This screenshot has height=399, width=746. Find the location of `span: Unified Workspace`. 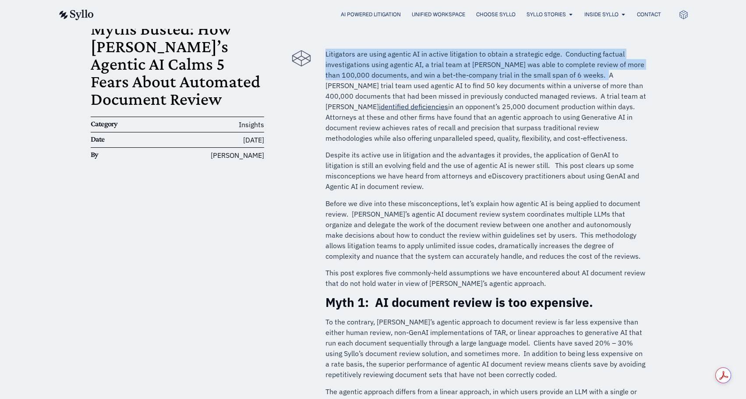

span: Unified Workspace is located at coordinates (439, 14).